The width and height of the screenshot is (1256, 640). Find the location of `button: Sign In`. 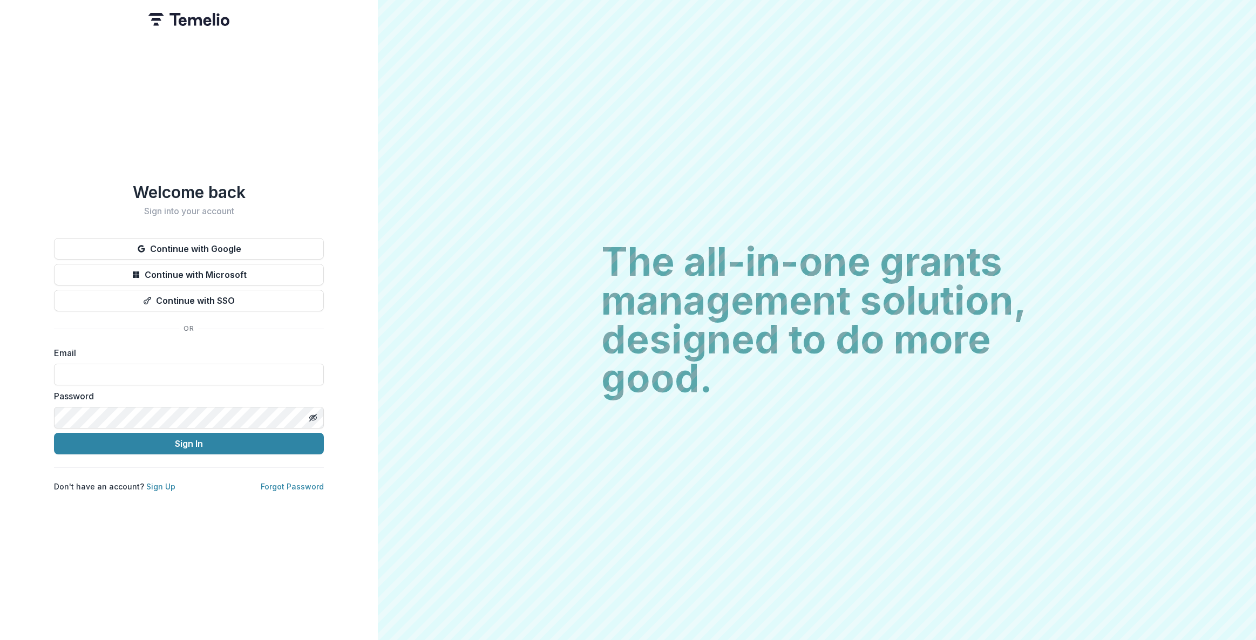

button: Sign In is located at coordinates (189, 444).